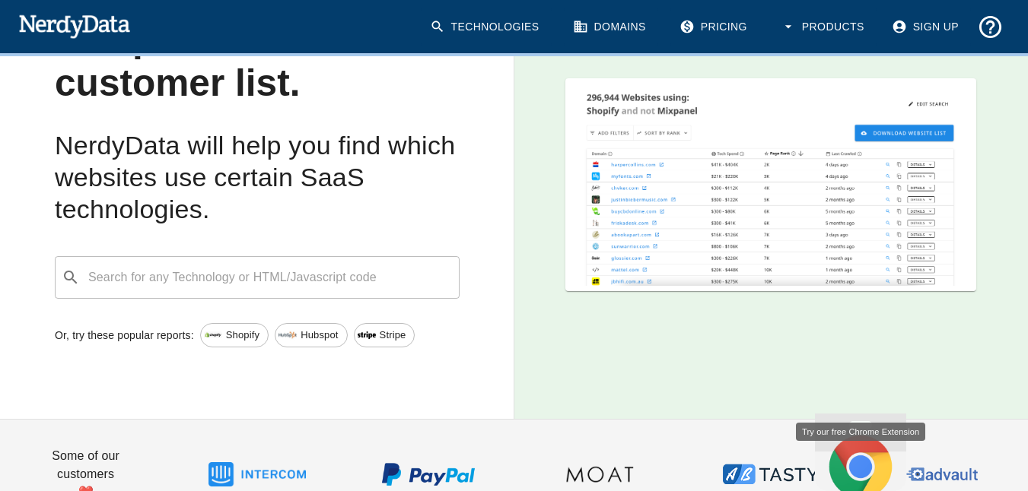 This screenshot has height=491, width=1028. Describe the element at coordinates (310, 335) in the screenshot. I see `a: Hubspot` at that location.